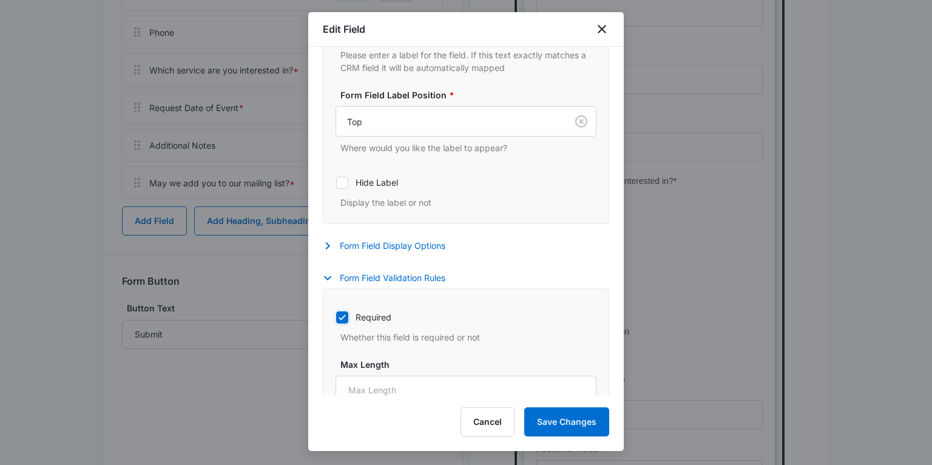 The height and width of the screenshot is (465, 932). What do you see at coordinates (344, 29) in the screenshot?
I see `h1: Edit Field` at bounding box center [344, 29].